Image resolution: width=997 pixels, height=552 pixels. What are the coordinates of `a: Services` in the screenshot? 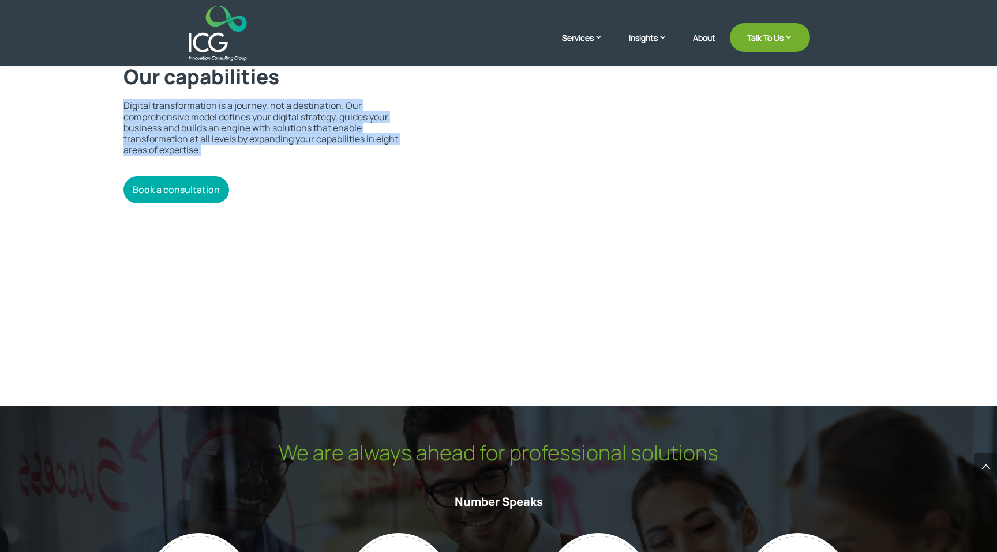 It's located at (588, 46).